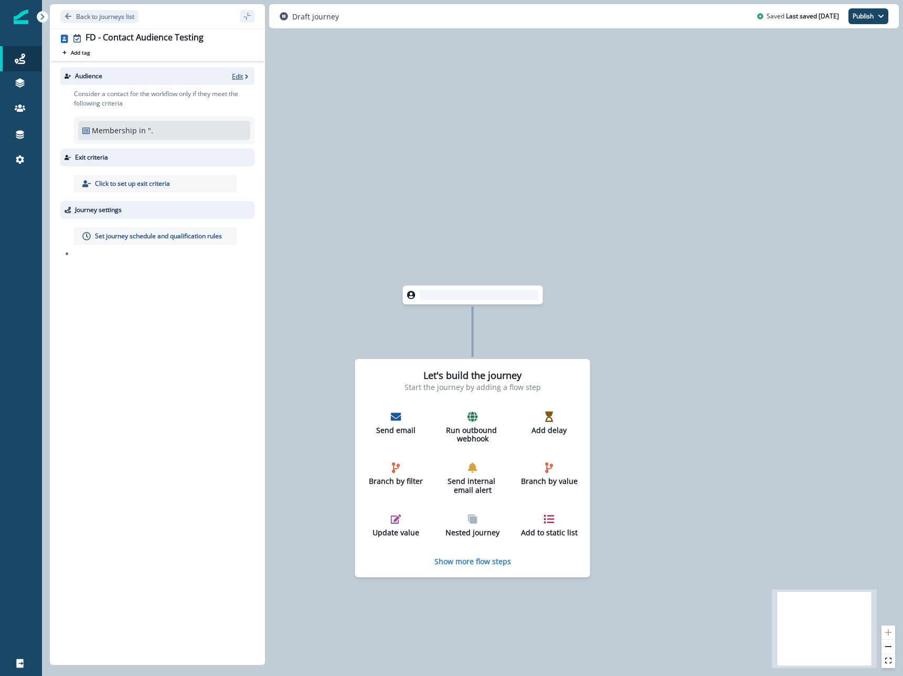 This screenshot has width=903, height=676. I want to click on button: Update value, so click(396, 525).